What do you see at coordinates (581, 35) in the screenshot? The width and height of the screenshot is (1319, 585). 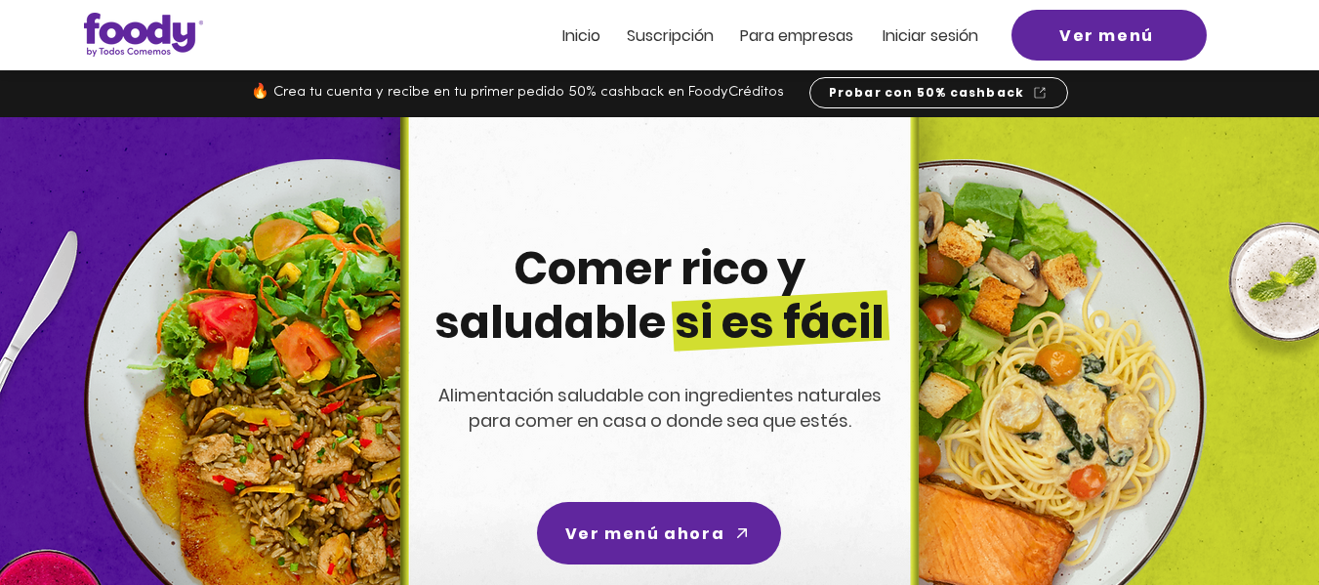 I see `a: Inicio` at bounding box center [581, 35].